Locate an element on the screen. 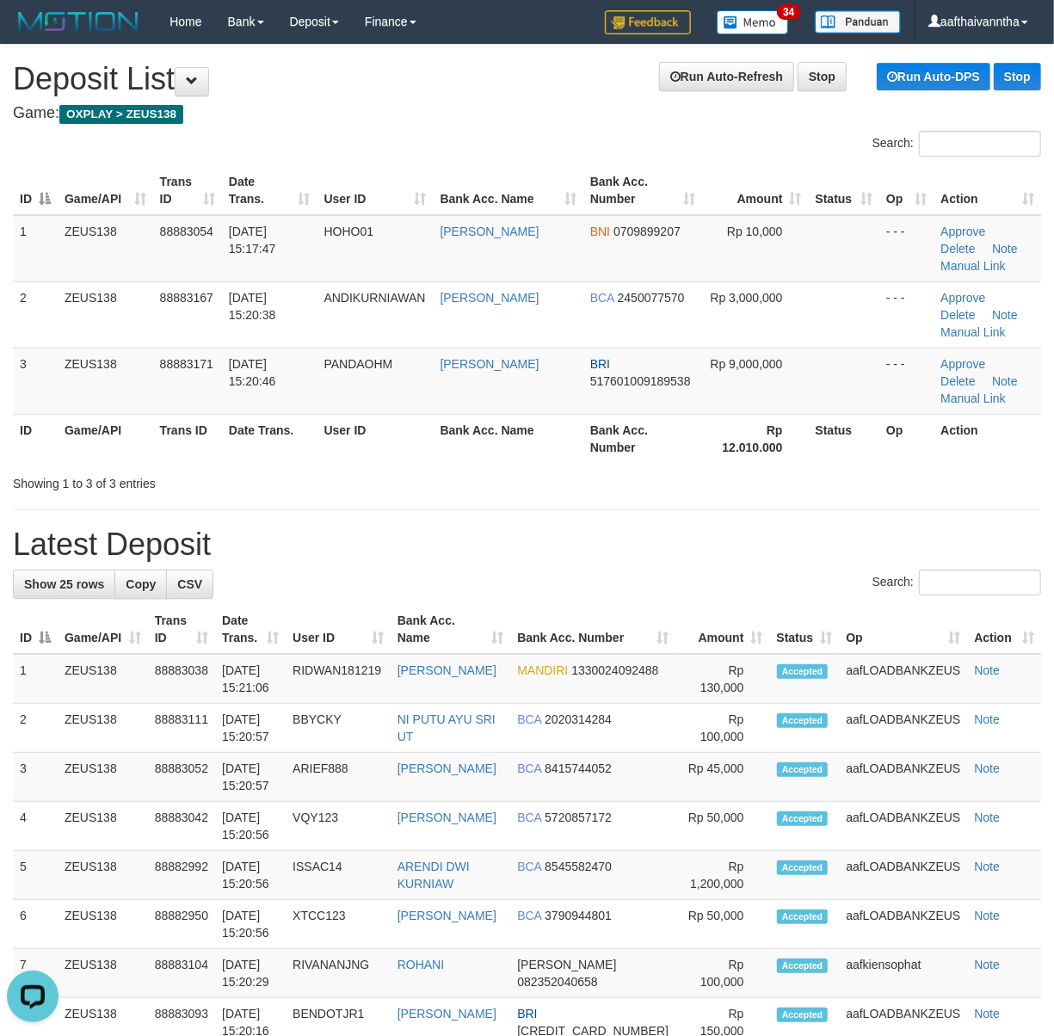  span: HOHO01 is located at coordinates (349, 231).